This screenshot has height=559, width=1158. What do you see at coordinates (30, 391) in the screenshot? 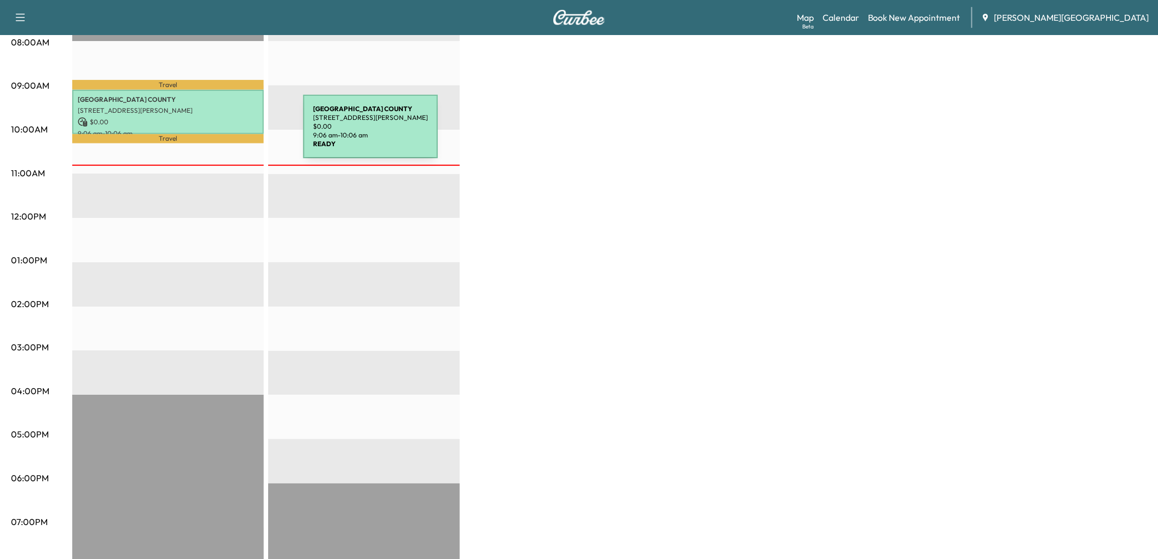
I see `p: 04:00PM` at bounding box center [30, 391].